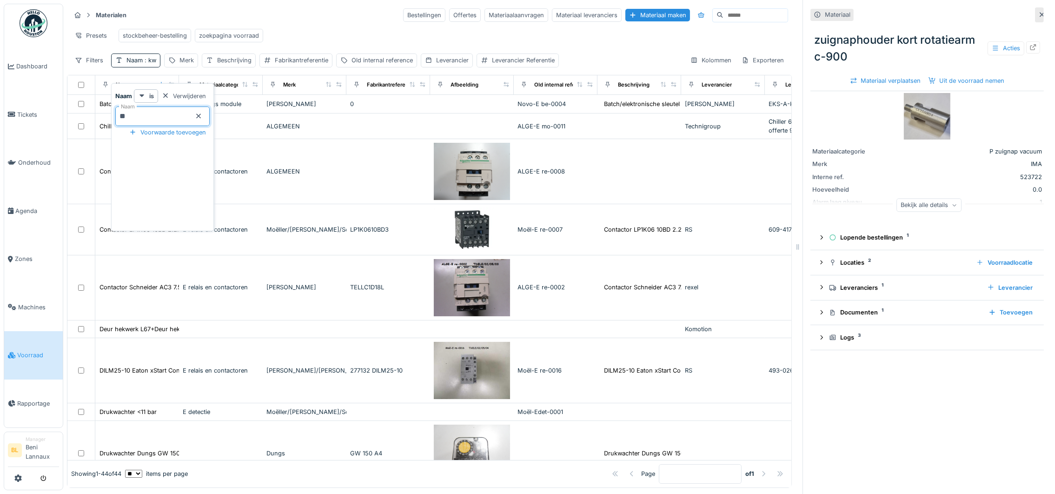  What do you see at coordinates (698, 329) in the screenshot?
I see `span: Komotion` at bounding box center [698, 329].